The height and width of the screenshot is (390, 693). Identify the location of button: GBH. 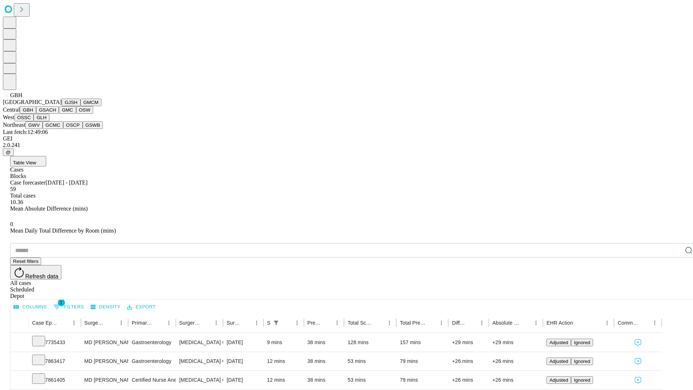
(28, 110).